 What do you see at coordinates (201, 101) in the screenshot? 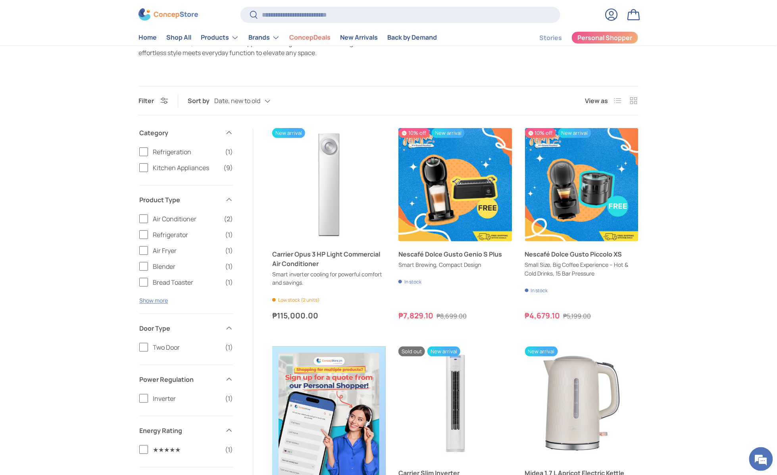
I see `label: Sort by` at bounding box center [201, 101].